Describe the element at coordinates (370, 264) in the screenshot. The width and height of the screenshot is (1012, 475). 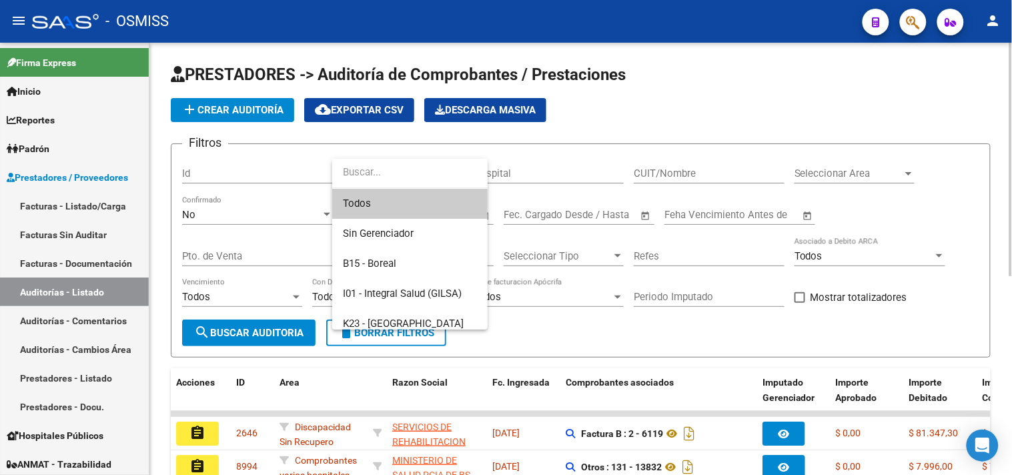
I see `span: B15 - Boreal` at that location.